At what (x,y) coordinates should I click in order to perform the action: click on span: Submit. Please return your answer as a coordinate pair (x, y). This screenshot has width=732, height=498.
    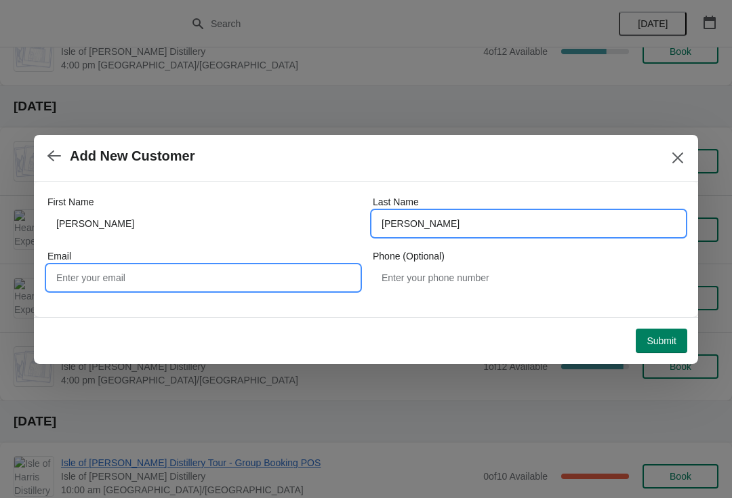
    Looking at the image, I should click on (662, 341).